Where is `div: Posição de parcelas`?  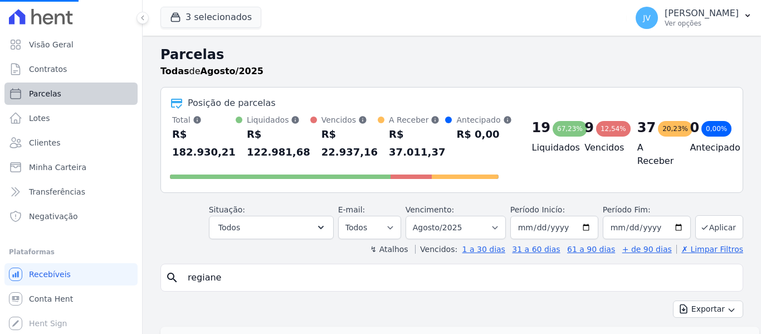 div: Posição de parcelas is located at coordinates (232, 103).